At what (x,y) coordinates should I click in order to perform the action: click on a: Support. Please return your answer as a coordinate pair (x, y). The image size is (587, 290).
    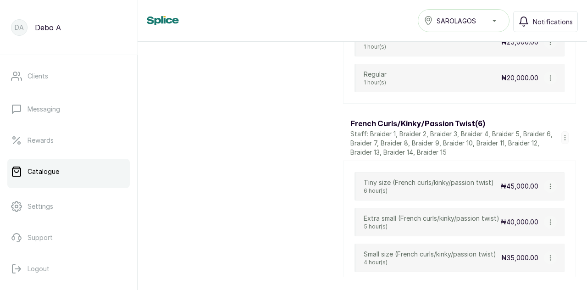
    Looking at the image, I should click on (68, 238).